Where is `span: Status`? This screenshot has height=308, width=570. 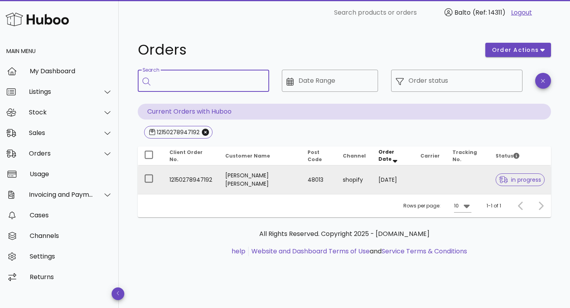
span: Status is located at coordinates (508, 156).